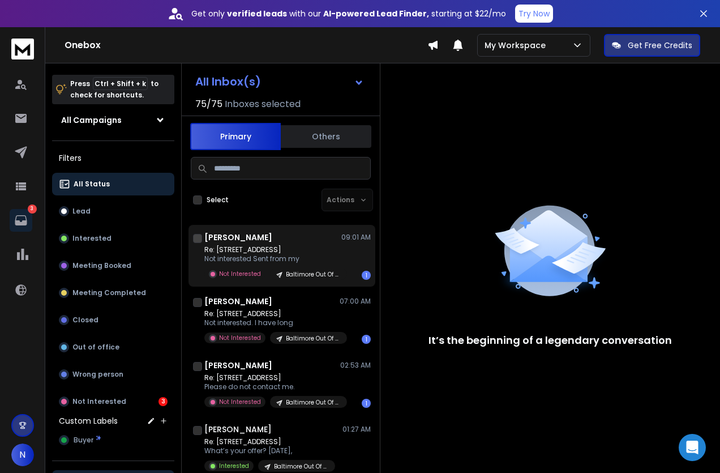 The width and height of the screenshot is (720, 473). I want to click on p: My Workspace, so click(517, 45).